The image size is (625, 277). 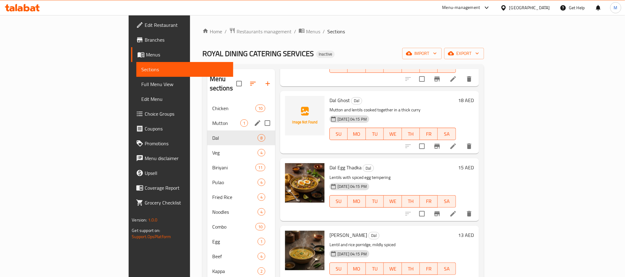 I want to click on a: Branches, so click(x=182, y=40).